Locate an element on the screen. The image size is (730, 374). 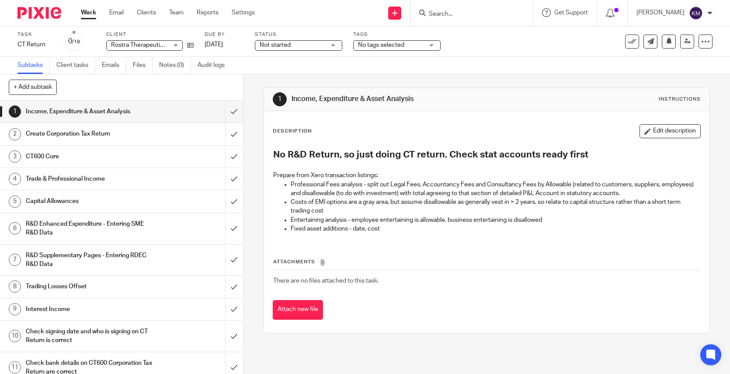
button: Edit description is located at coordinates (670, 131).